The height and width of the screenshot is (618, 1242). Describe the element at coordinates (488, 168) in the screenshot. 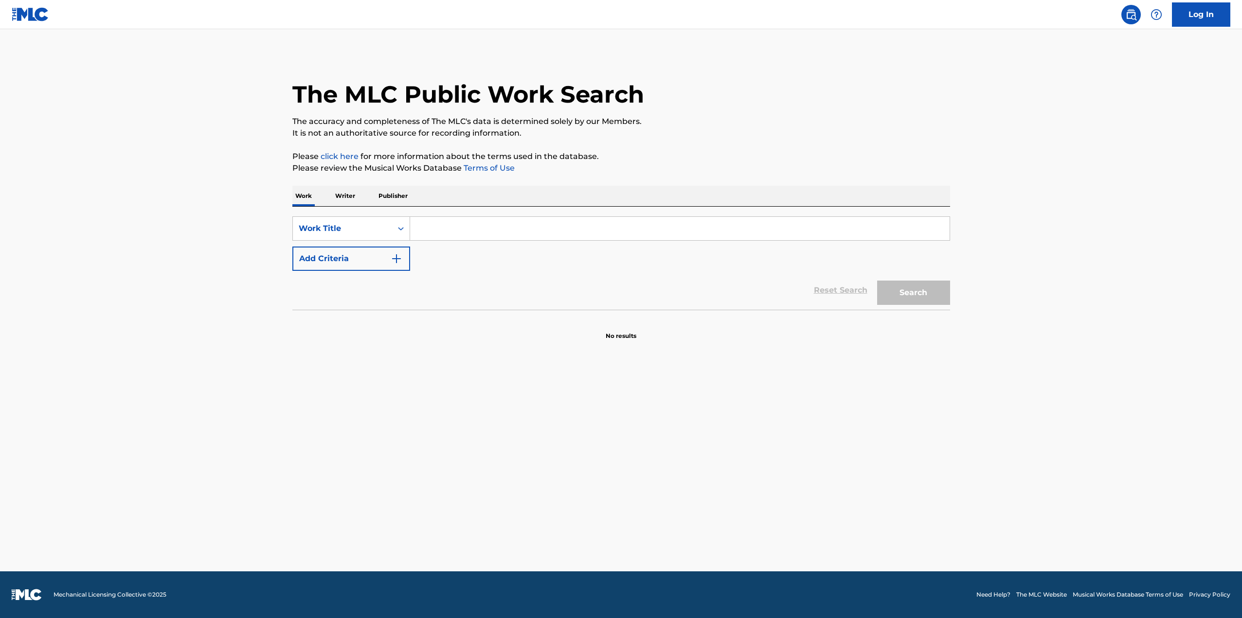

I see `a: Terms of Use` at that location.